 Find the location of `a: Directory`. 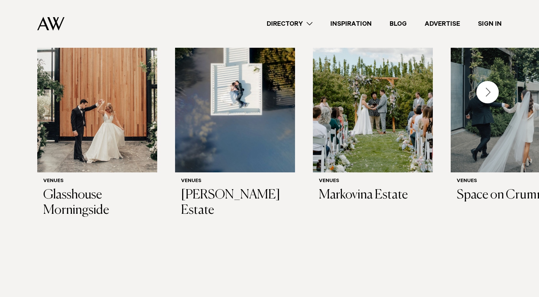

a: Directory is located at coordinates (290, 24).